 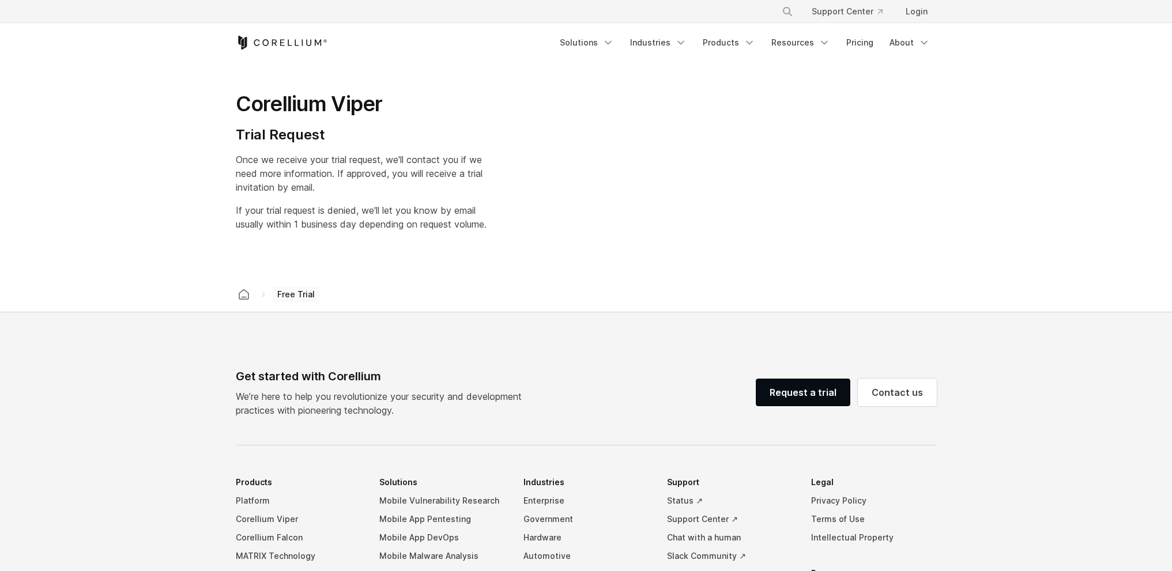 I want to click on a: Automotive, so click(x=586, y=556).